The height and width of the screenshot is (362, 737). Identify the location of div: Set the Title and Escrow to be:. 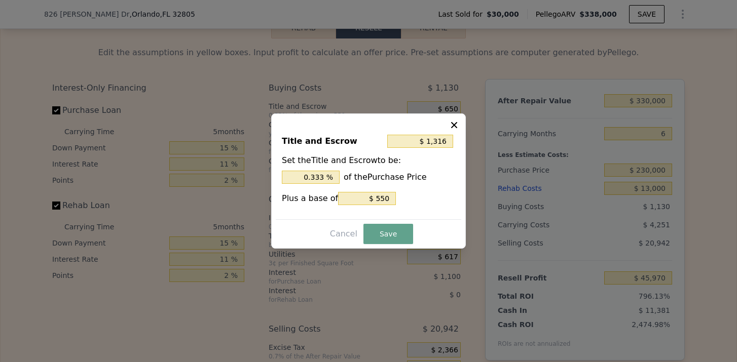
(368, 169).